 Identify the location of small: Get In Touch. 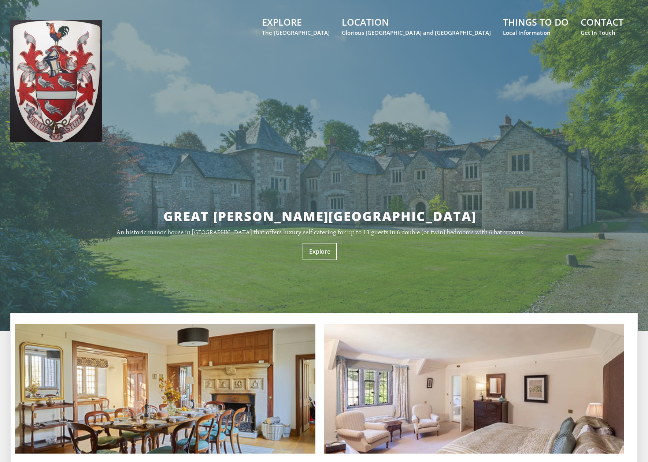
(601, 33).